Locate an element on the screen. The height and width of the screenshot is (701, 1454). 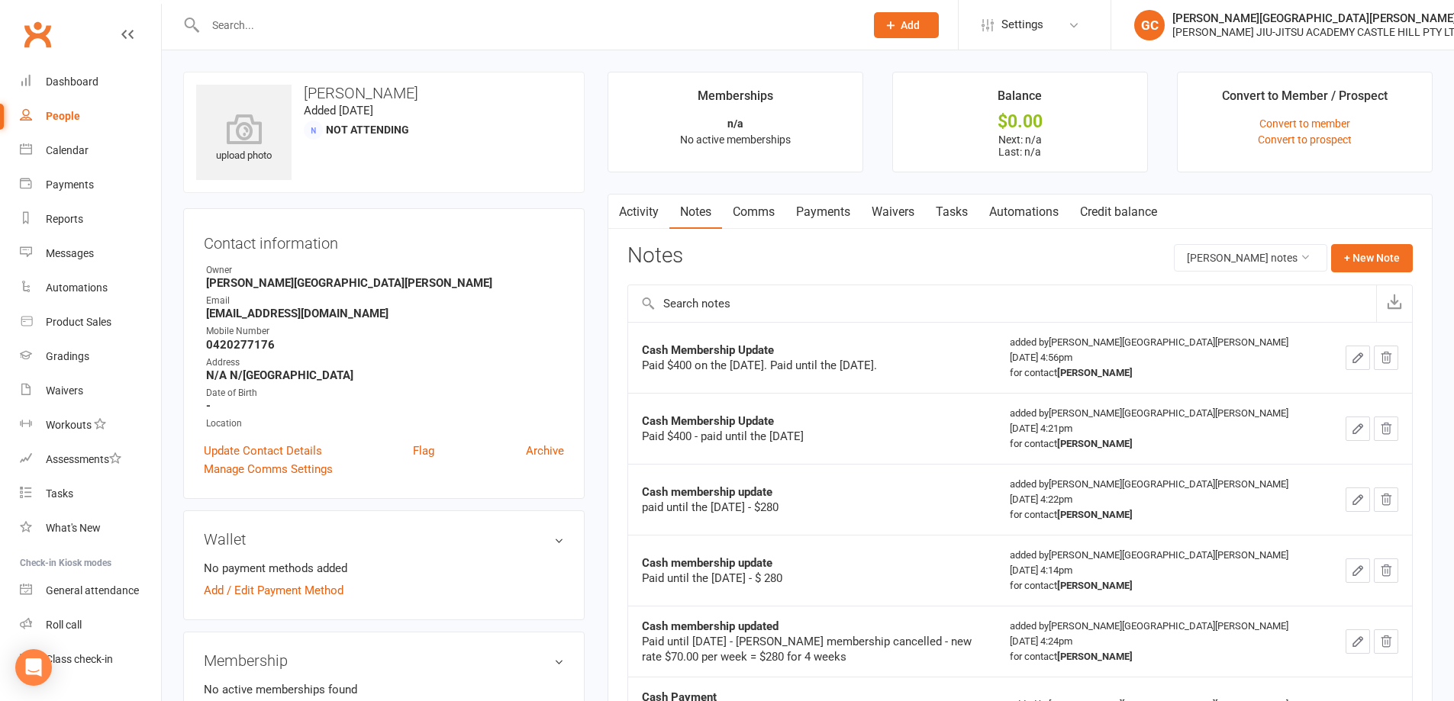
input: Search notes is located at coordinates (1002, 304).